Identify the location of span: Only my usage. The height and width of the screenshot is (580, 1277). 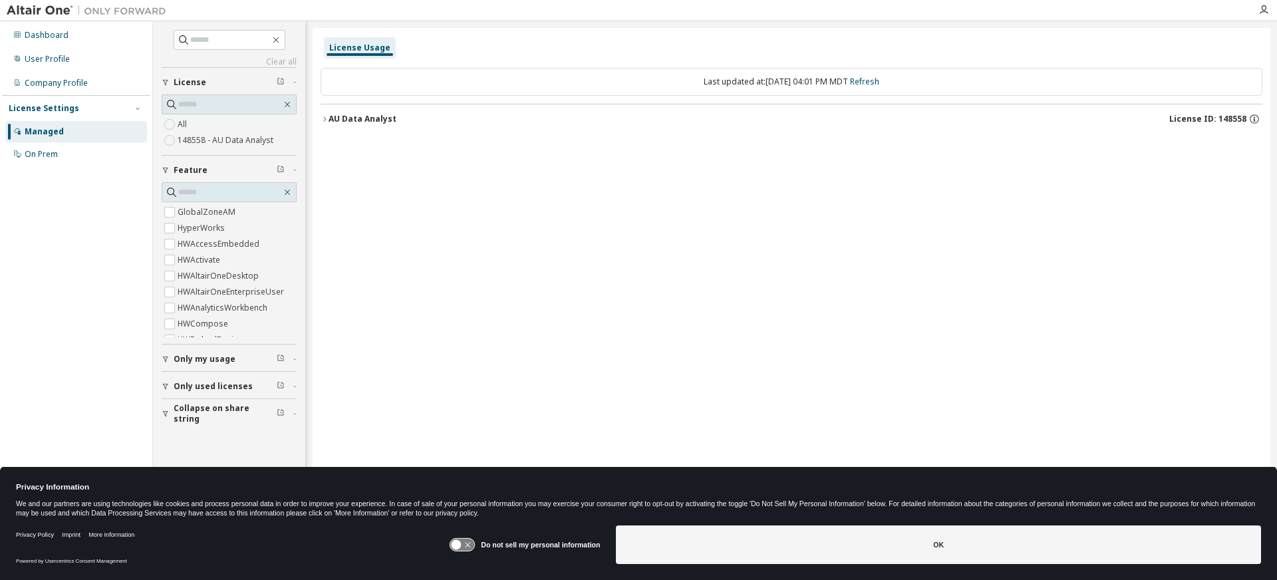
(204, 359).